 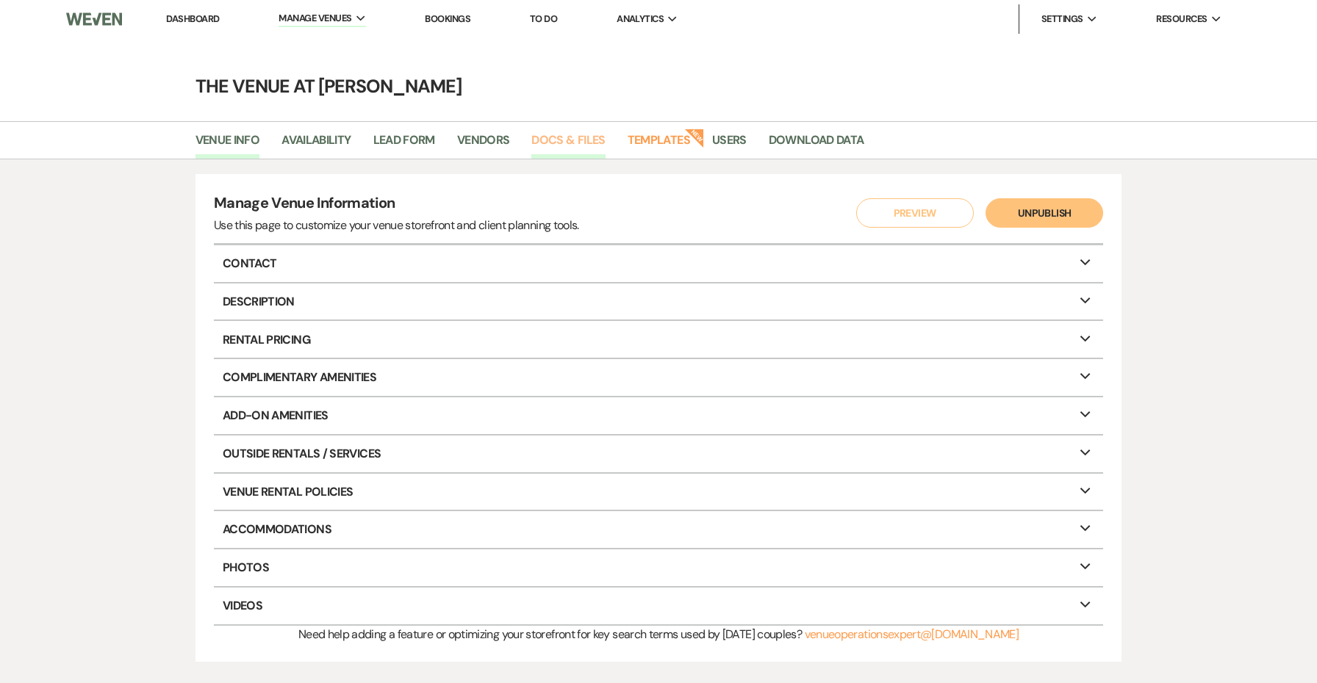 What do you see at coordinates (314, 18) in the screenshot?
I see `span: Manage Venues` at bounding box center [314, 18].